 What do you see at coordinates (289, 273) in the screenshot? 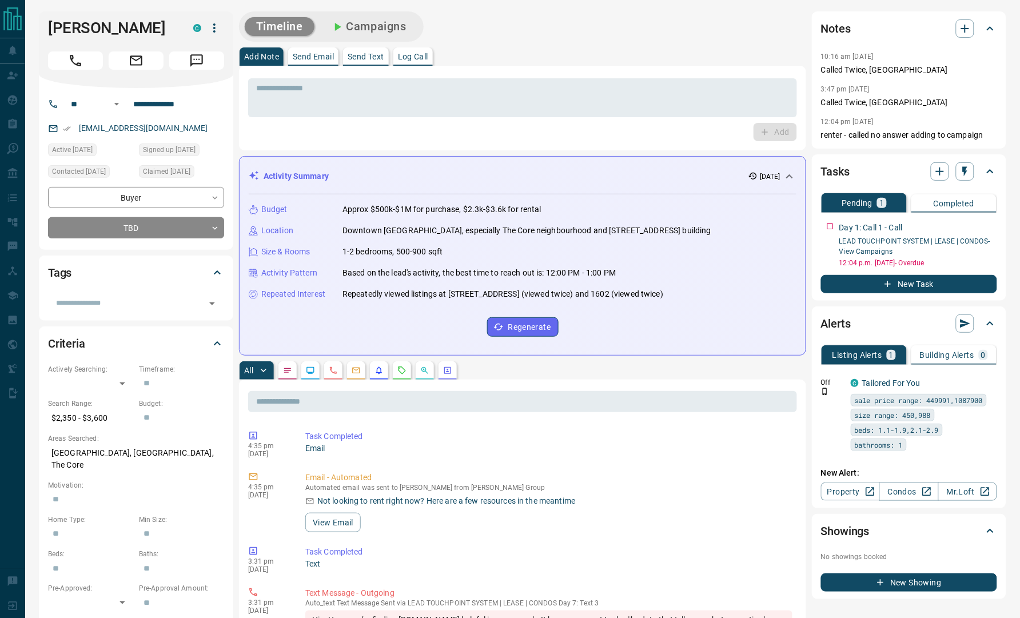
I see `p: Activity Pattern` at bounding box center [289, 273].